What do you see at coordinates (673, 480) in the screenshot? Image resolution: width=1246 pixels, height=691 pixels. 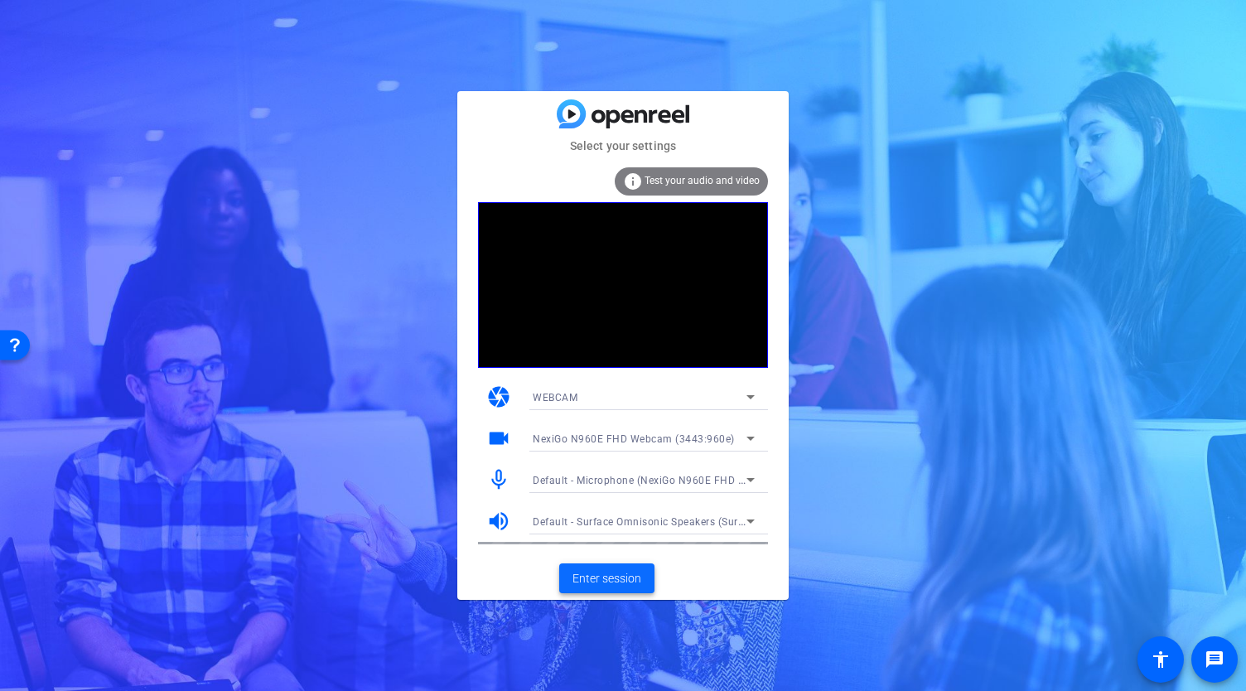 I see `span: Default - Microphone (NexiGo N960E FHD Webcam Audio)` at bounding box center [673, 480].